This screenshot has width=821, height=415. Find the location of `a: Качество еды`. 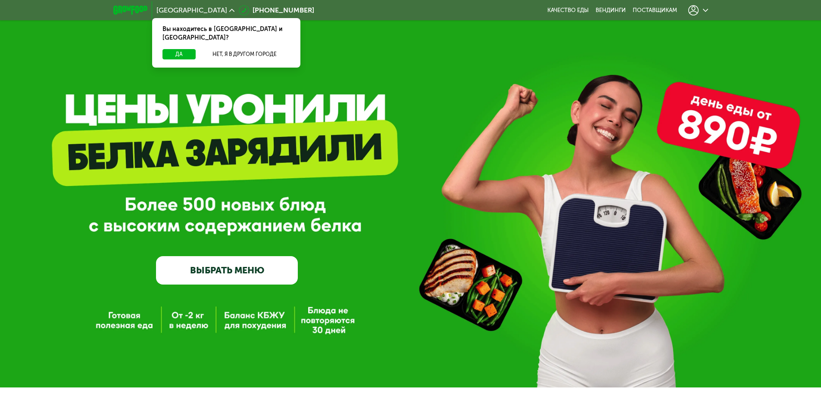

a: Качество еды is located at coordinates (568, 10).